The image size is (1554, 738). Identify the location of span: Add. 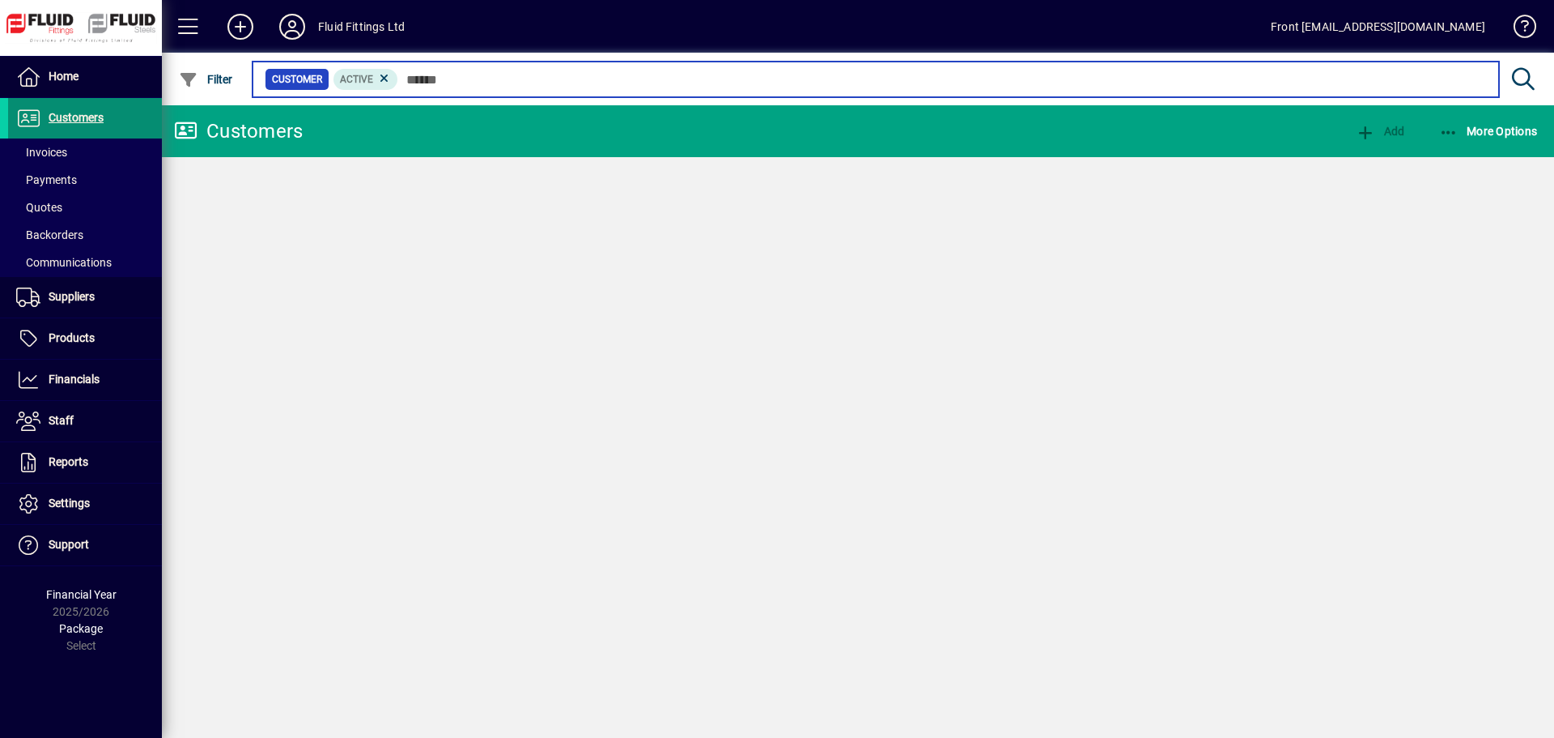
(1380, 131).